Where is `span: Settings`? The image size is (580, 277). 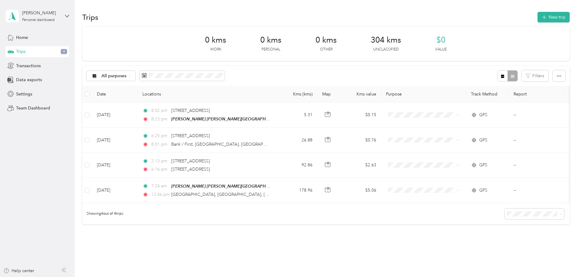 span: Settings is located at coordinates (24, 94).